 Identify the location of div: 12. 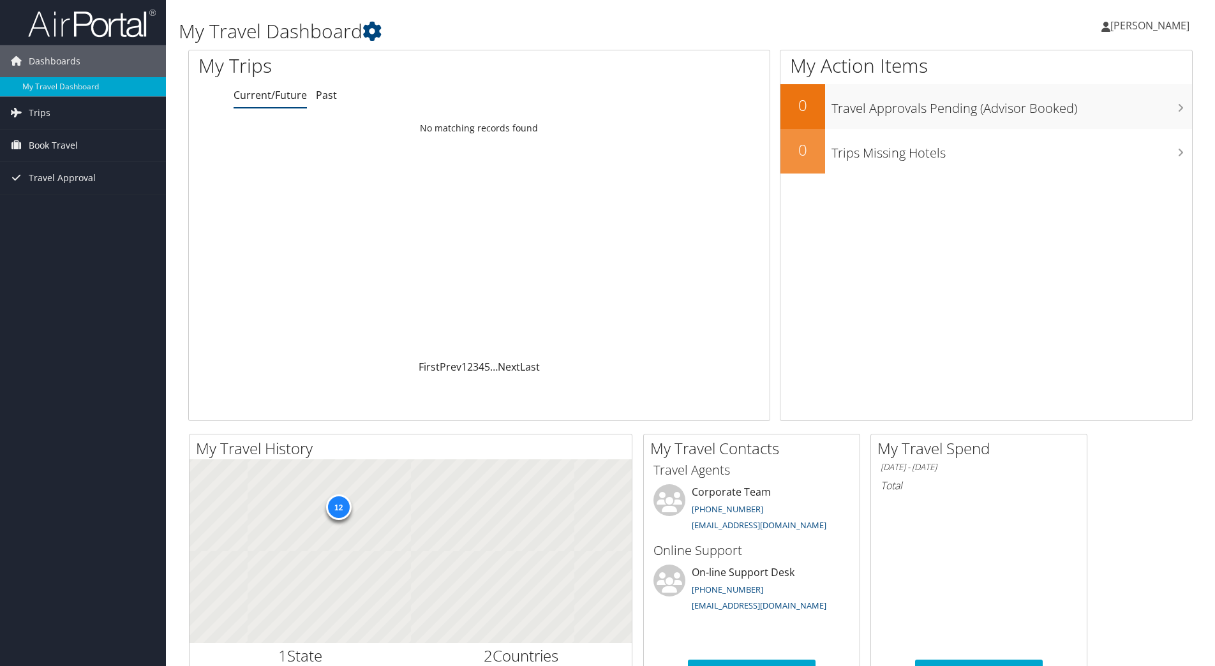
(338, 507).